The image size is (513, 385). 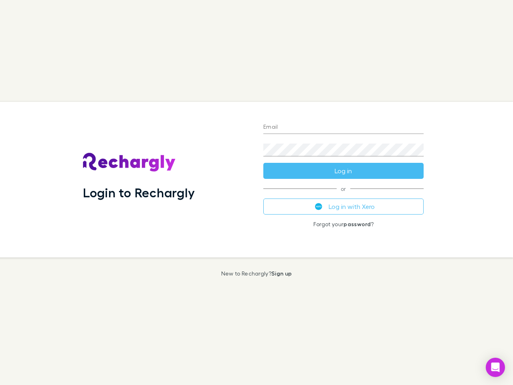 What do you see at coordinates (139, 193) in the screenshot?
I see `h1: Login to Rechargly` at bounding box center [139, 193].